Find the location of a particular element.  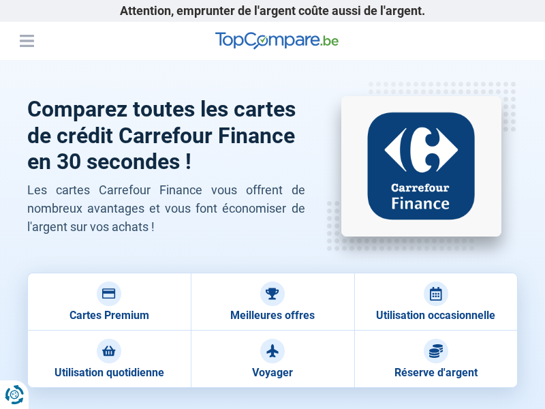

button: Menu is located at coordinates (27, 41).